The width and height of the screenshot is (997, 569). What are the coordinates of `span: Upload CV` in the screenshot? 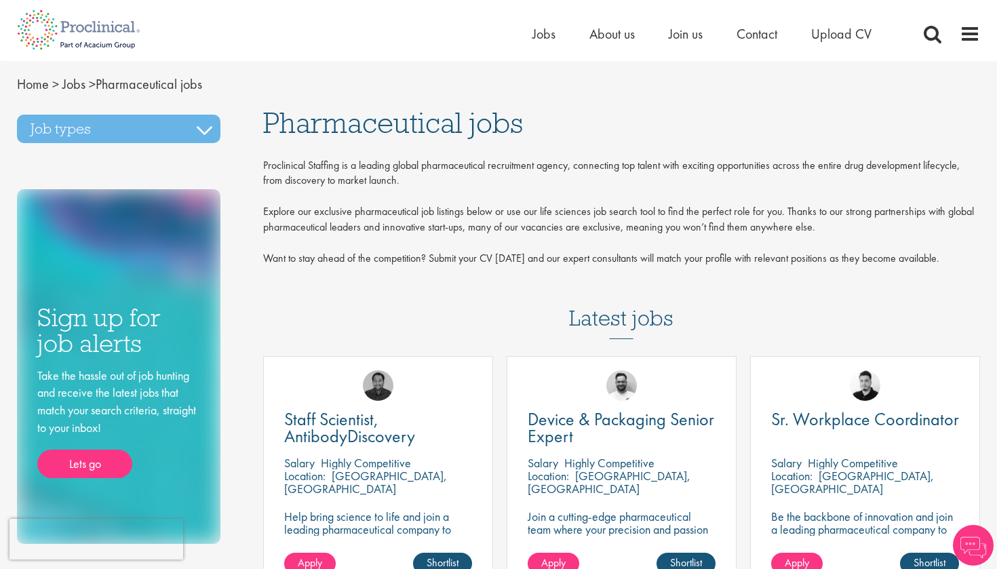 It's located at (841, 34).